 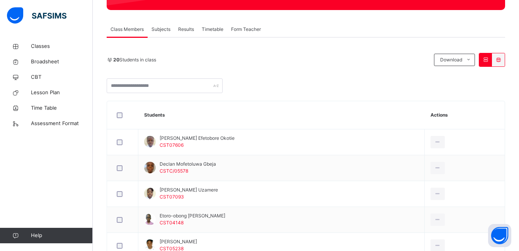 What do you see at coordinates (37, 15) in the screenshot?
I see `img: safsims` at bounding box center [37, 15].